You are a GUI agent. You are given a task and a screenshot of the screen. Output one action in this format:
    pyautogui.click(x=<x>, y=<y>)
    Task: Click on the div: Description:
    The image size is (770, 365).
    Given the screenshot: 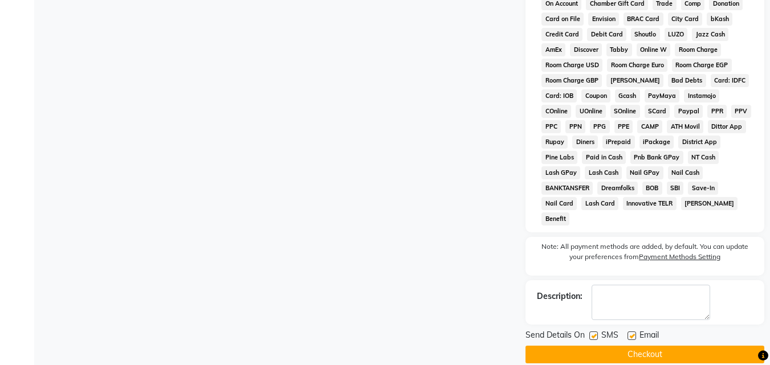 What is the action you would take?
    pyautogui.click(x=560, y=296)
    